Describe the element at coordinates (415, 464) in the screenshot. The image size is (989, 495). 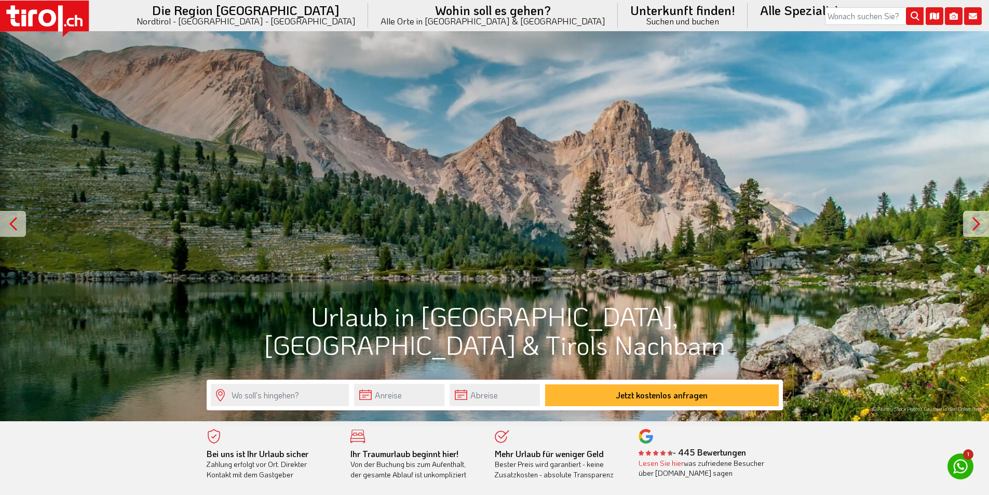
I see `div: Von der Buchung bis zum Aufenthalt, der gesamte Ablauf ist unkompliziert` at that location.